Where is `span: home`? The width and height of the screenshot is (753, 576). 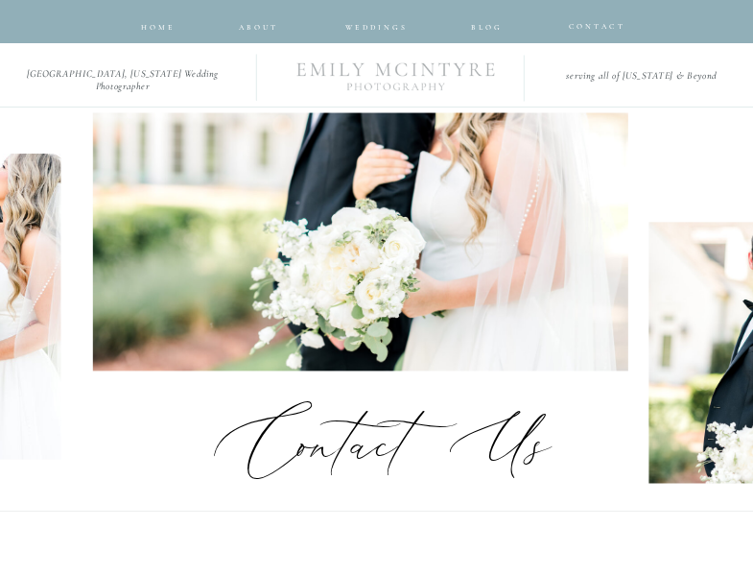 span: home is located at coordinates (157, 27).